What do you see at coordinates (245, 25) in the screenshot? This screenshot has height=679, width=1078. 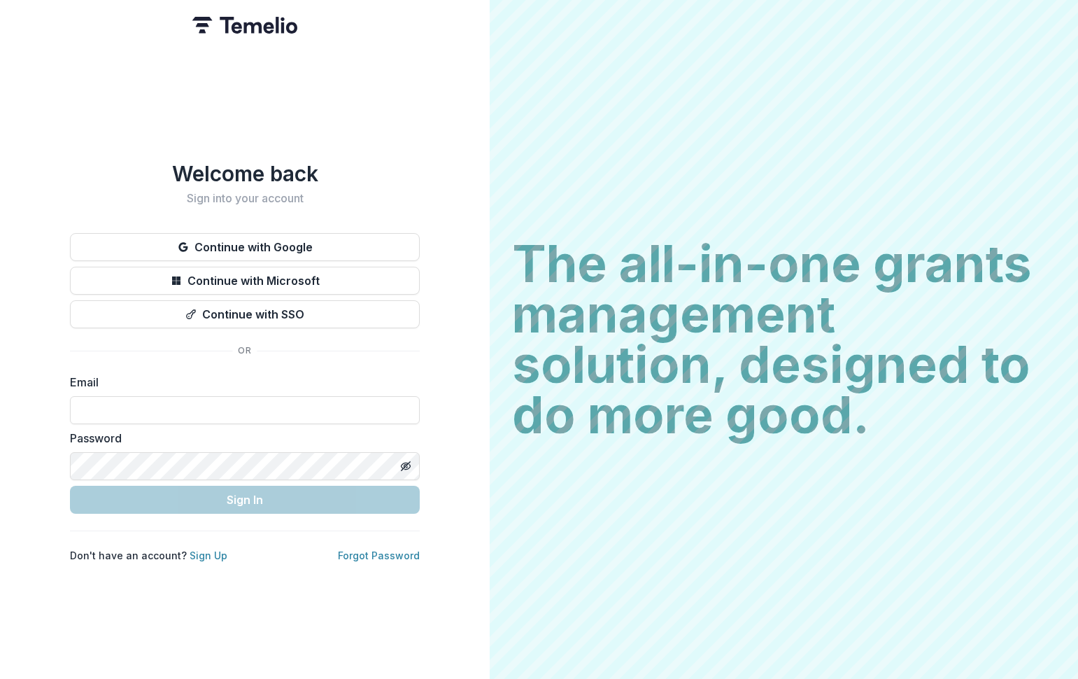 I see `img: Temelio` at bounding box center [245, 25].